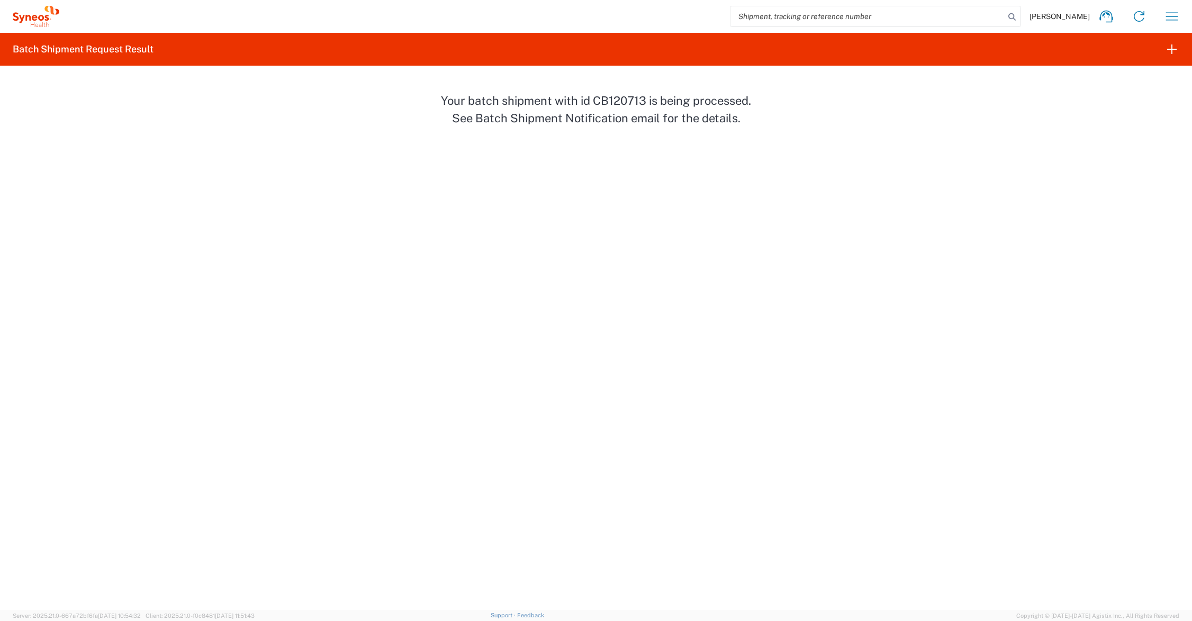 The image size is (1192, 621). Describe the element at coordinates (596, 110) in the screenshot. I see `p: Your batch shipment with id CB120713 is being processed. See Batch Shipment Notification email fo...` at that location.